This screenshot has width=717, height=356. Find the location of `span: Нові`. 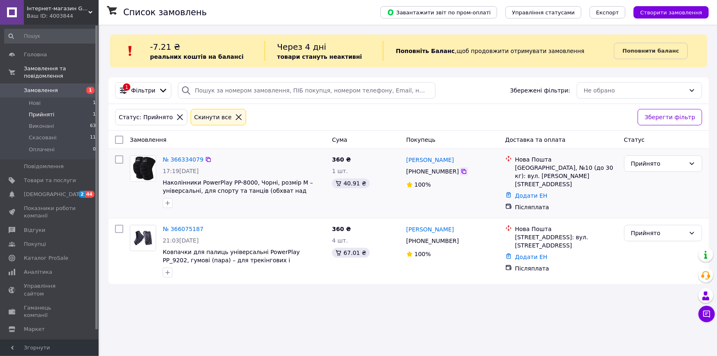

span: Нові is located at coordinates (35, 103).